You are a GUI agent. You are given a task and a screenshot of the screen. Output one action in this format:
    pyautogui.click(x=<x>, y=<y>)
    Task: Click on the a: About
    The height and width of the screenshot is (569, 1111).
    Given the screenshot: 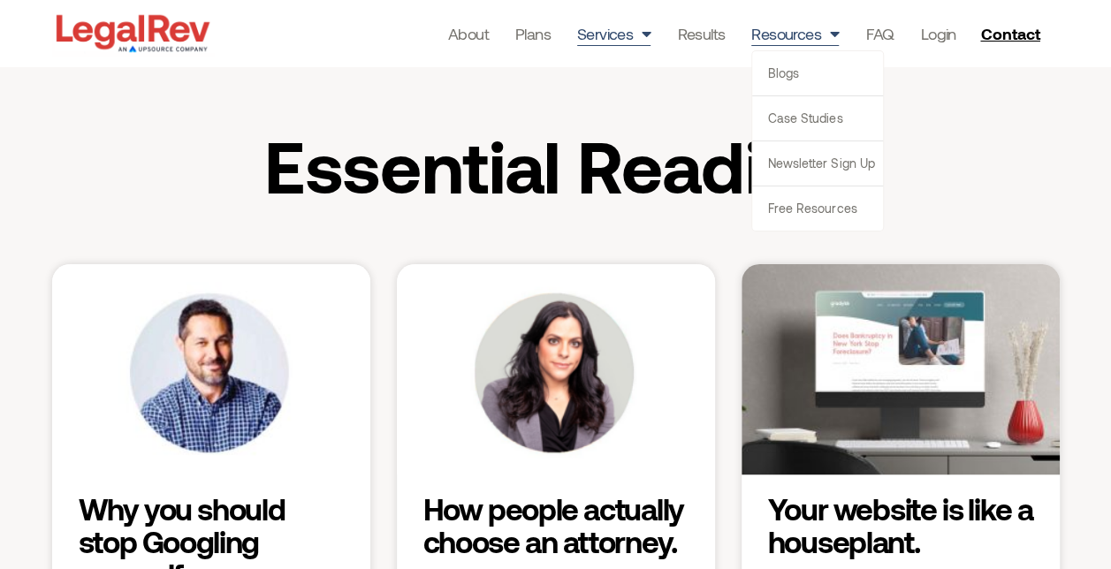 What is the action you would take?
    pyautogui.click(x=469, y=34)
    